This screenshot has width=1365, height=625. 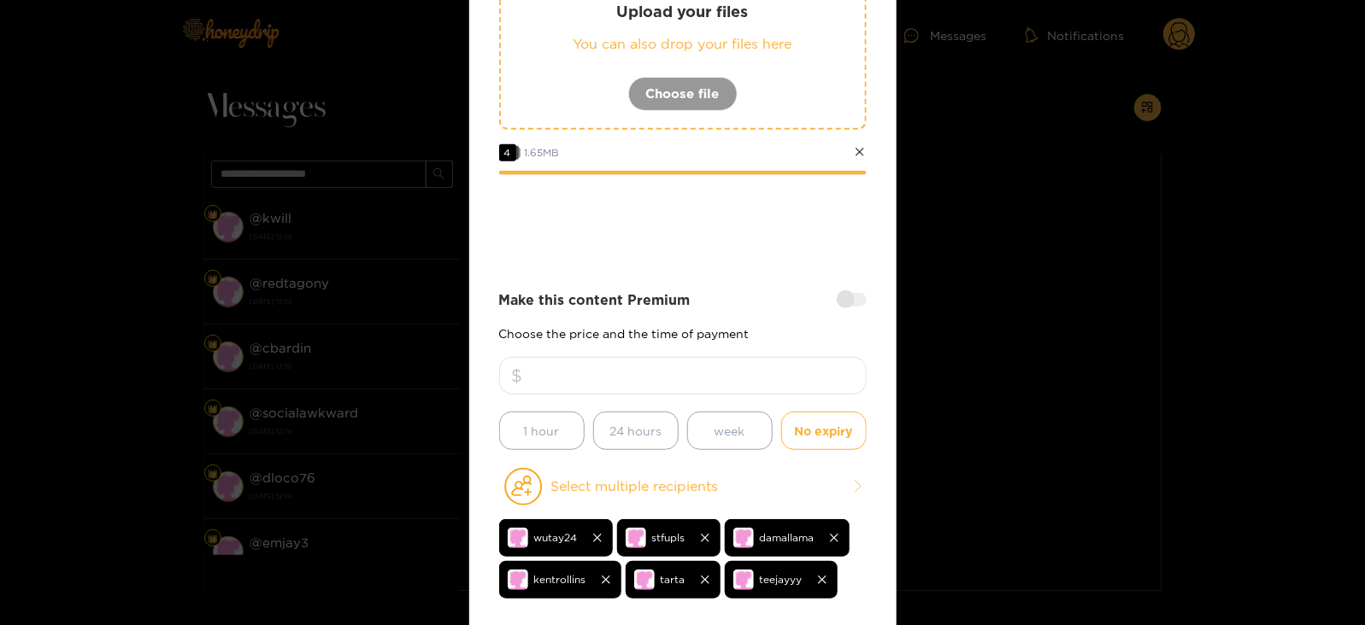 What do you see at coordinates (683, 487) in the screenshot?
I see `button: Select multiple recipients` at bounding box center [683, 487].